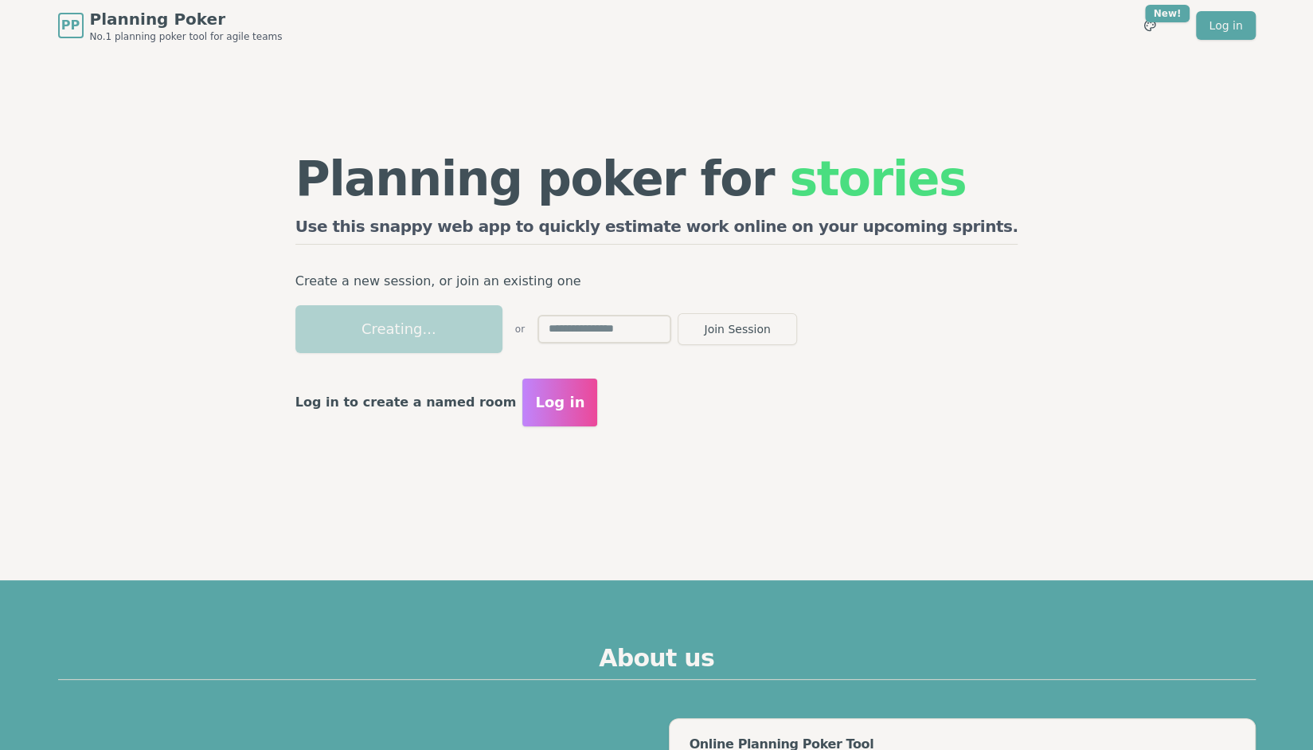 Image resolution: width=1313 pixels, height=750 pixels. I want to click on h1: Planning poker for, so click(657, 178).